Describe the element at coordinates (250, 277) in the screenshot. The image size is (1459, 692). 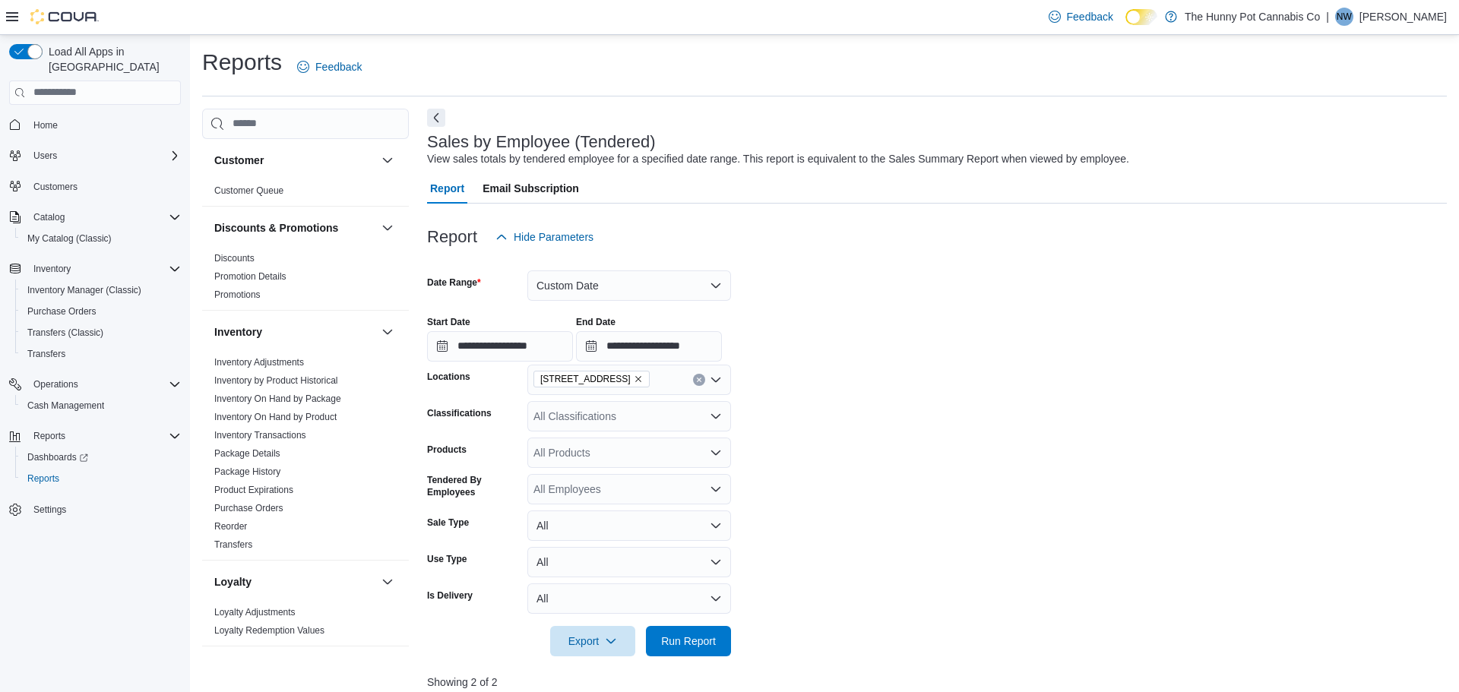
I see `a: Promotion Details` at that location.